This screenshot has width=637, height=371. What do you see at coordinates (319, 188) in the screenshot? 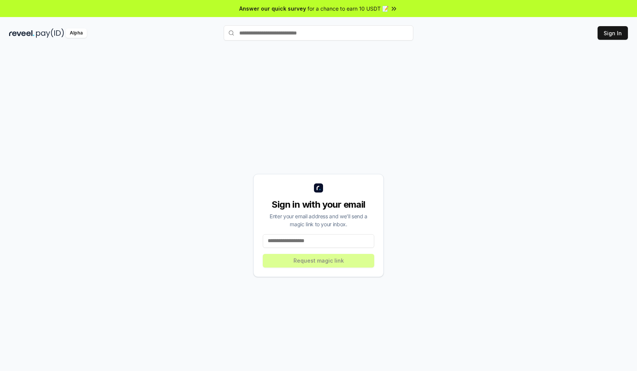
I see `img: logo_small` at bounding box center [319, 188].